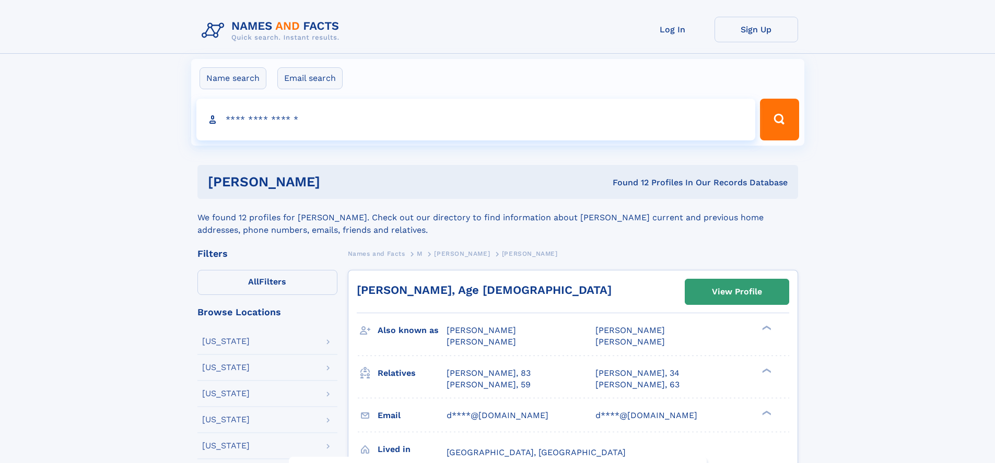 The height and width of the screenshot is (463, 995). Describe the element at coordinates (476, 120) in the screenshot. I see `input: search input` at that location.